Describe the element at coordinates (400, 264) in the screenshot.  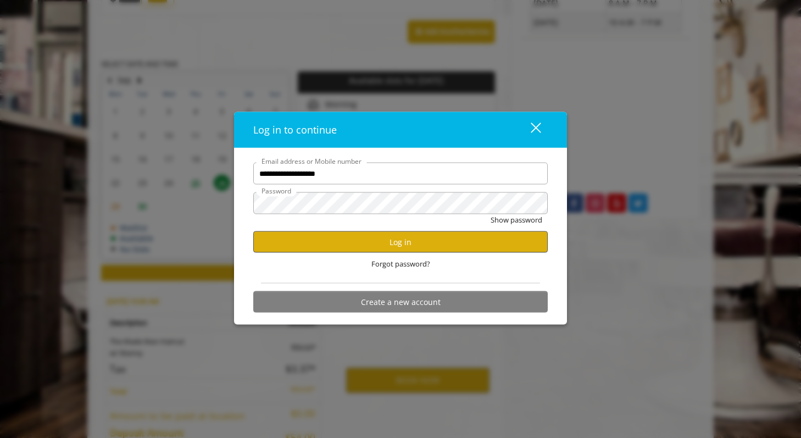
I see `span: Forgot password?` at that location.